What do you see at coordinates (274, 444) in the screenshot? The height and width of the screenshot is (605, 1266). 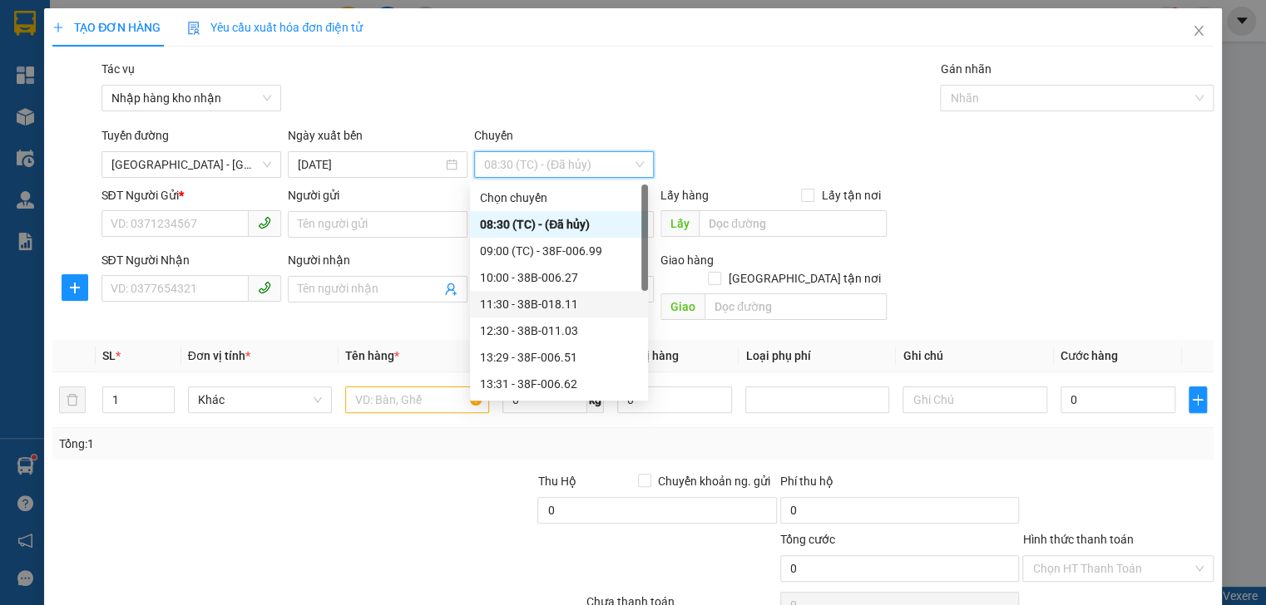 I see `div: Tổng: 1` at bounding box center [274, 444].